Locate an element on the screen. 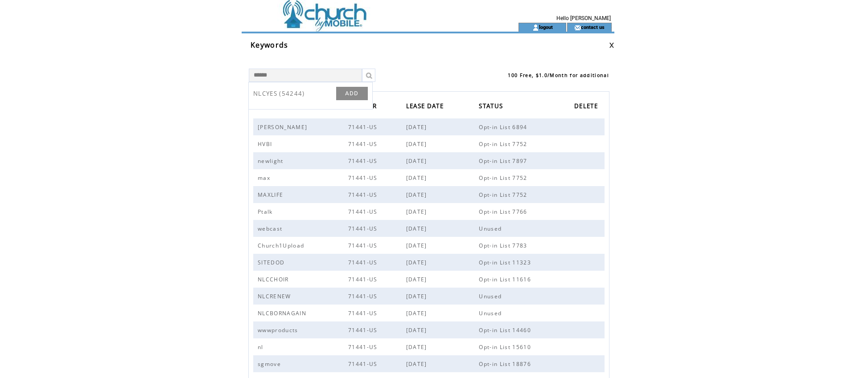 Image resolution: width=856 pixels, height=378 pixels. span: 100 Free, $1.0/Month for additional is located at coordinates (558, 75).